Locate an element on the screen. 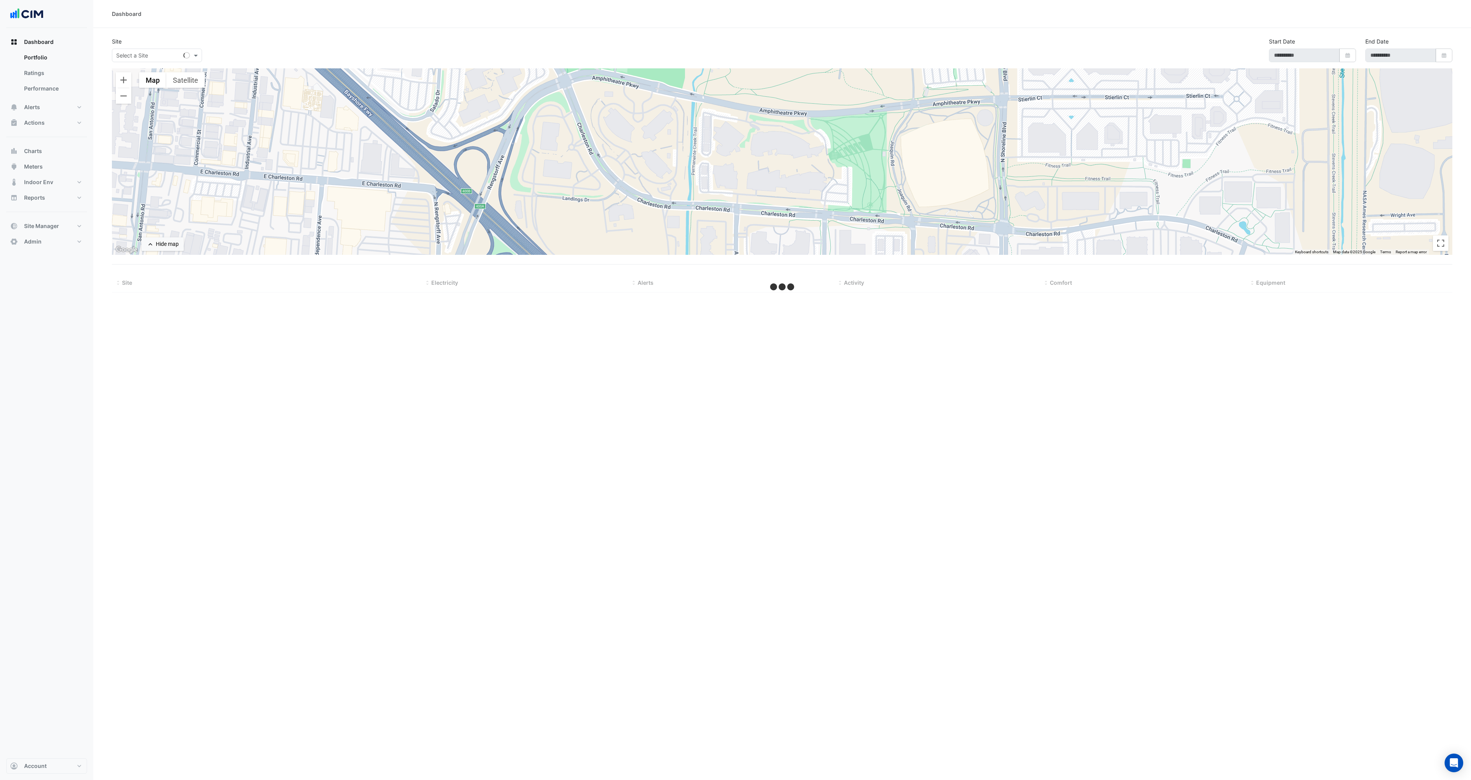 The height and width of the screenshot is (780, 1471). button: Charts is located at coordinates (47, 151).